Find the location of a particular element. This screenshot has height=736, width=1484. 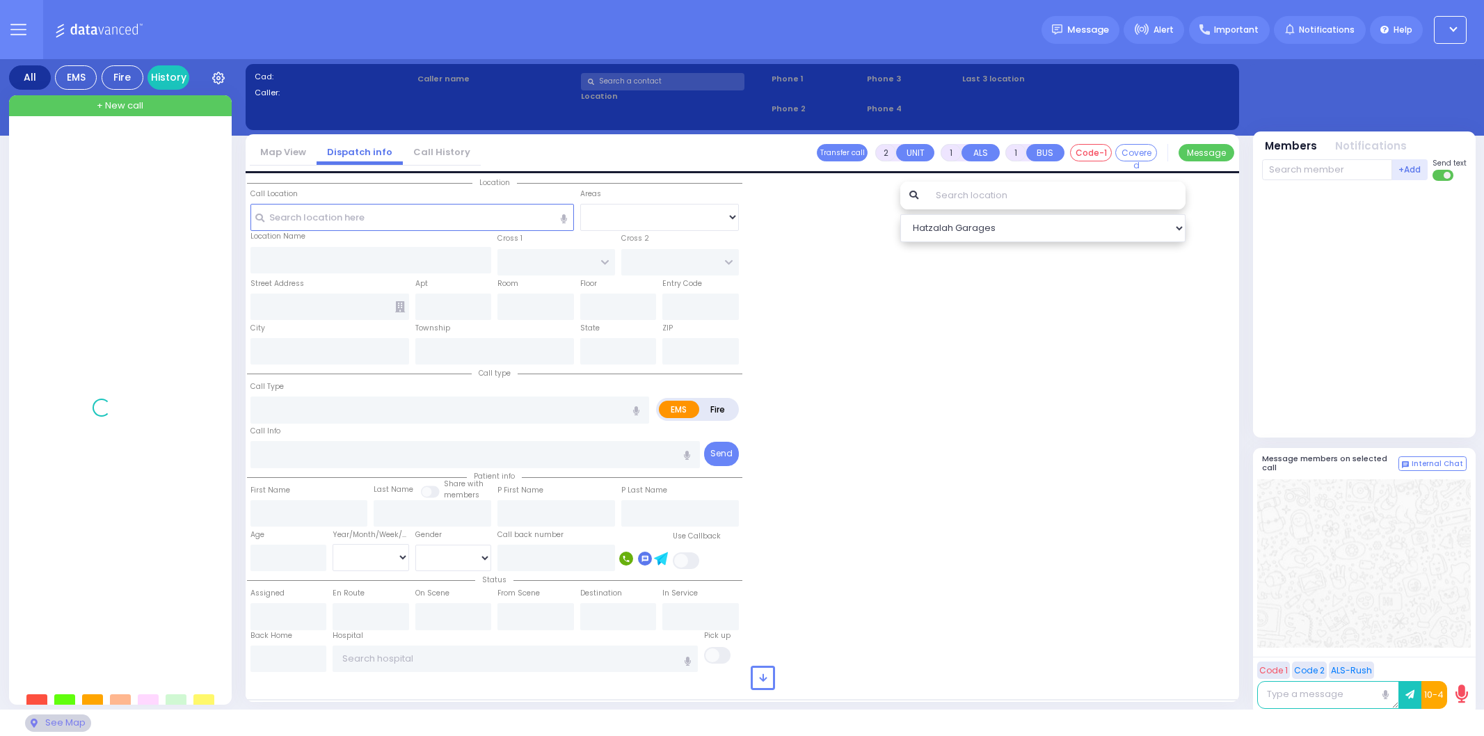

button: Internal Chat is located at coordinates (1433, 464).